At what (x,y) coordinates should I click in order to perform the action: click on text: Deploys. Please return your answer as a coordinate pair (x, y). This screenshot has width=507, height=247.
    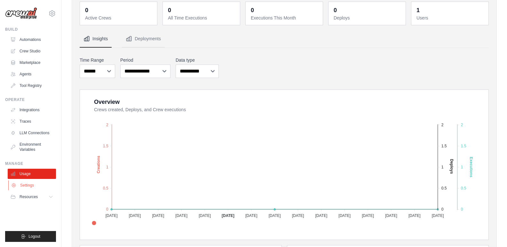
    Looking at the image, I should click on (452, 166).